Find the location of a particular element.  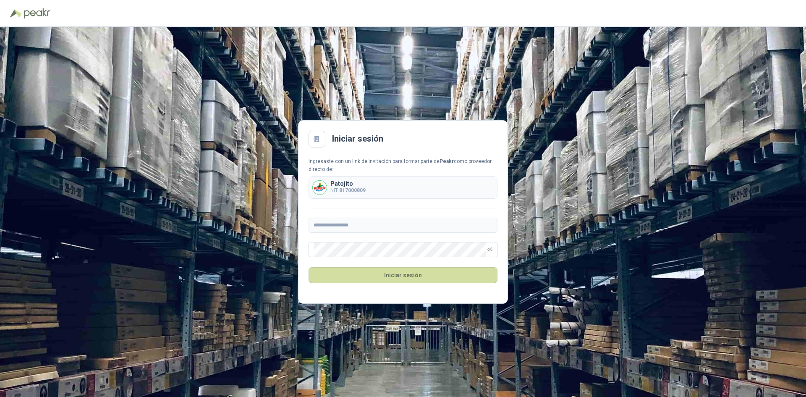

h2: Iniciar sesión is located at coordinates (358, 138).